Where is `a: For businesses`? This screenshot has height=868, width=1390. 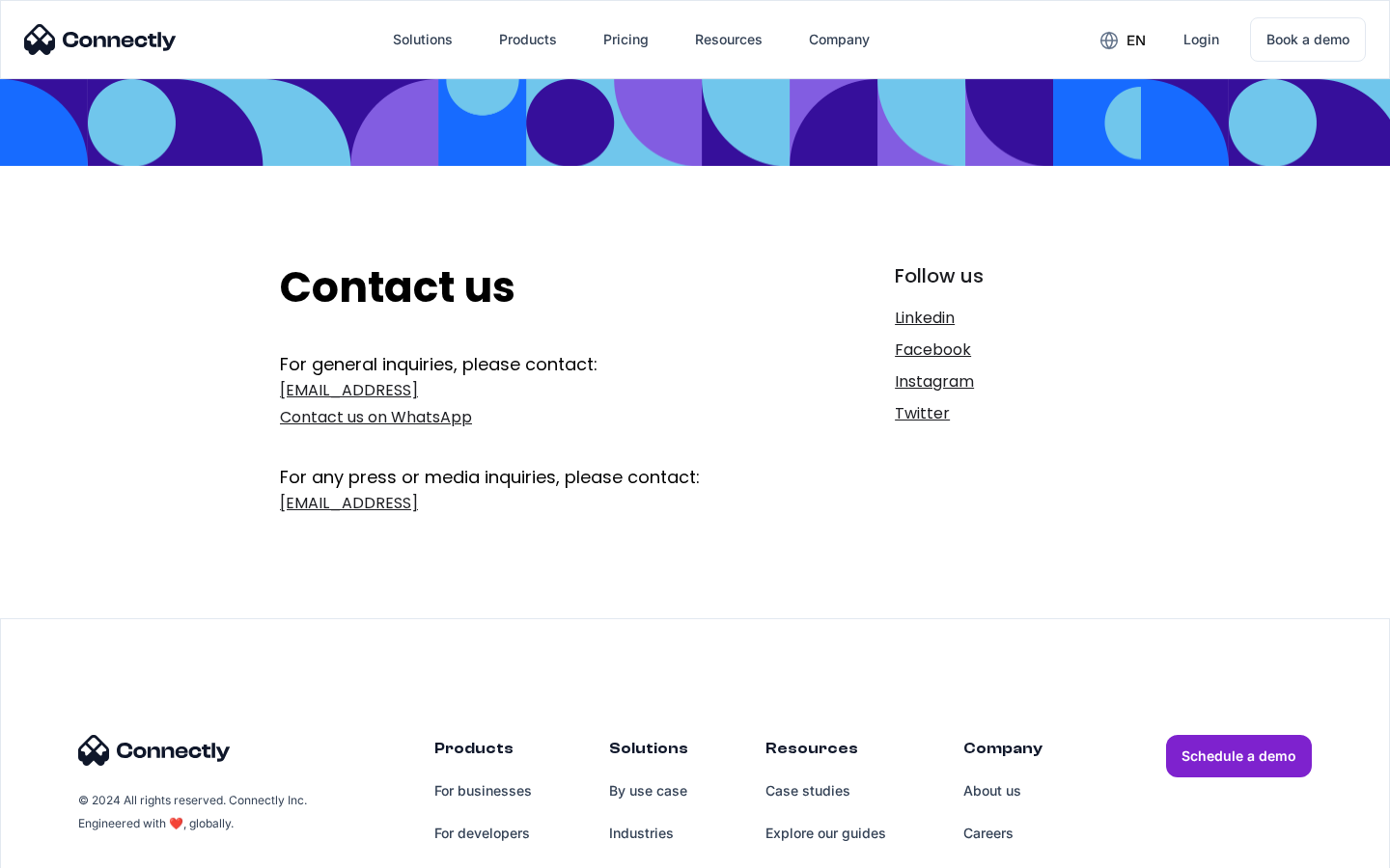 a: For businesses is located at coordinates (483, 791).